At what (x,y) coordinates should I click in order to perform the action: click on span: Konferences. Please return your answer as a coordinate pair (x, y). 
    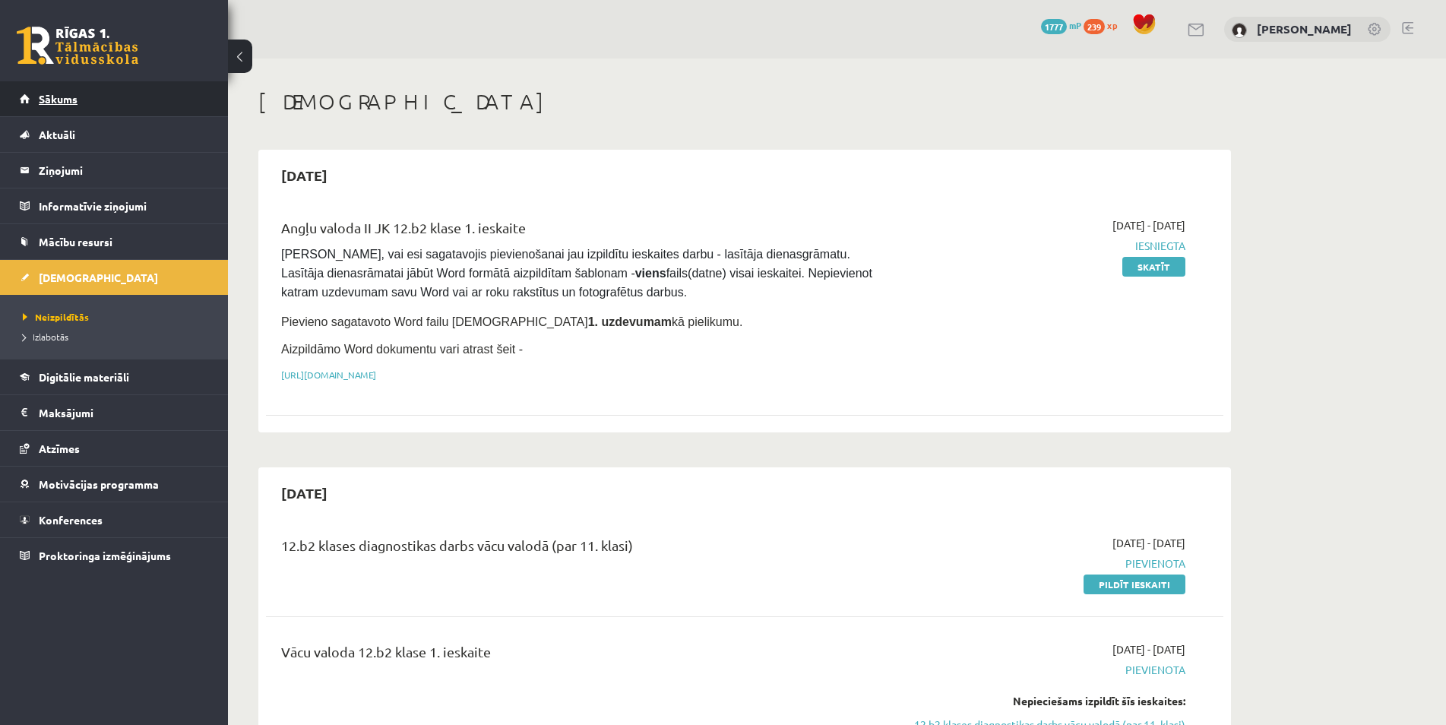
    Looking at the image, I should click on (71, 520).